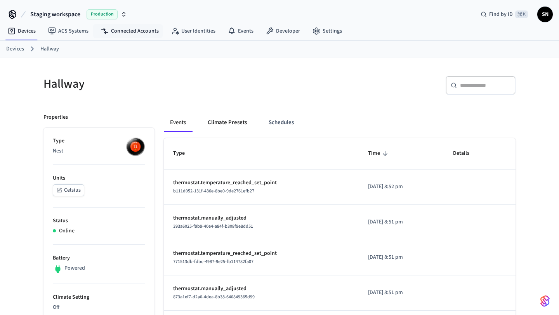  Describe the element at coordinates (159, 84) in the screenshot. I see `h5: Hallway` at that location.